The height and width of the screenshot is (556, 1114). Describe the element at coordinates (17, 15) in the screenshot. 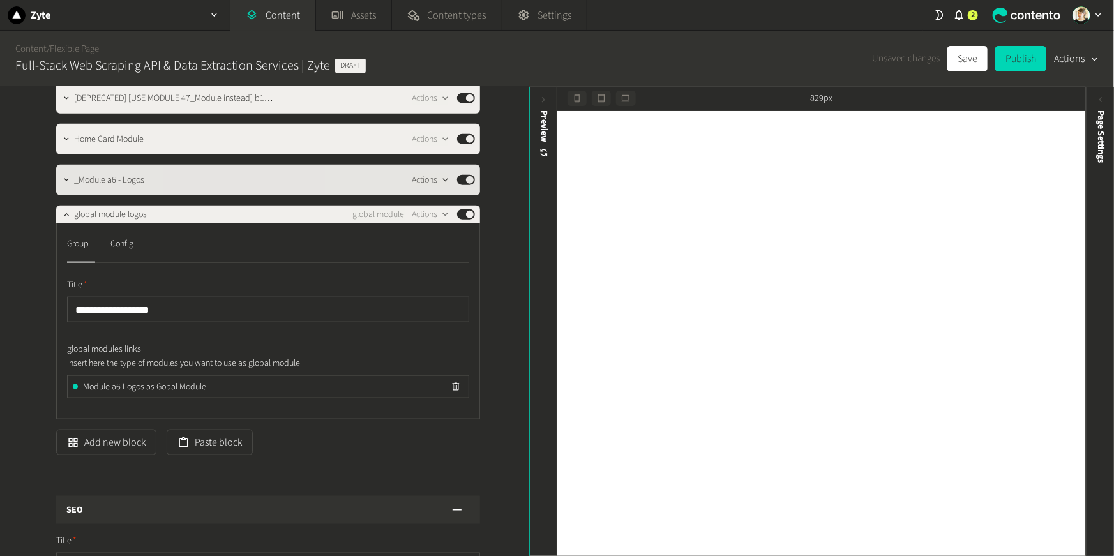

I see `img: Zyte` at that location.